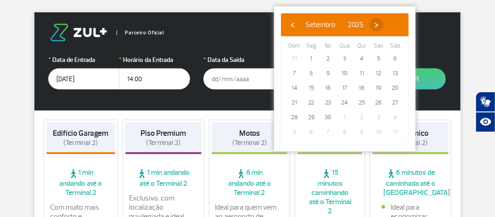  What do you see at coordinates (154, 79) in the screenshot?
I see `input: hh:mm` at bounding box center [154, 79].